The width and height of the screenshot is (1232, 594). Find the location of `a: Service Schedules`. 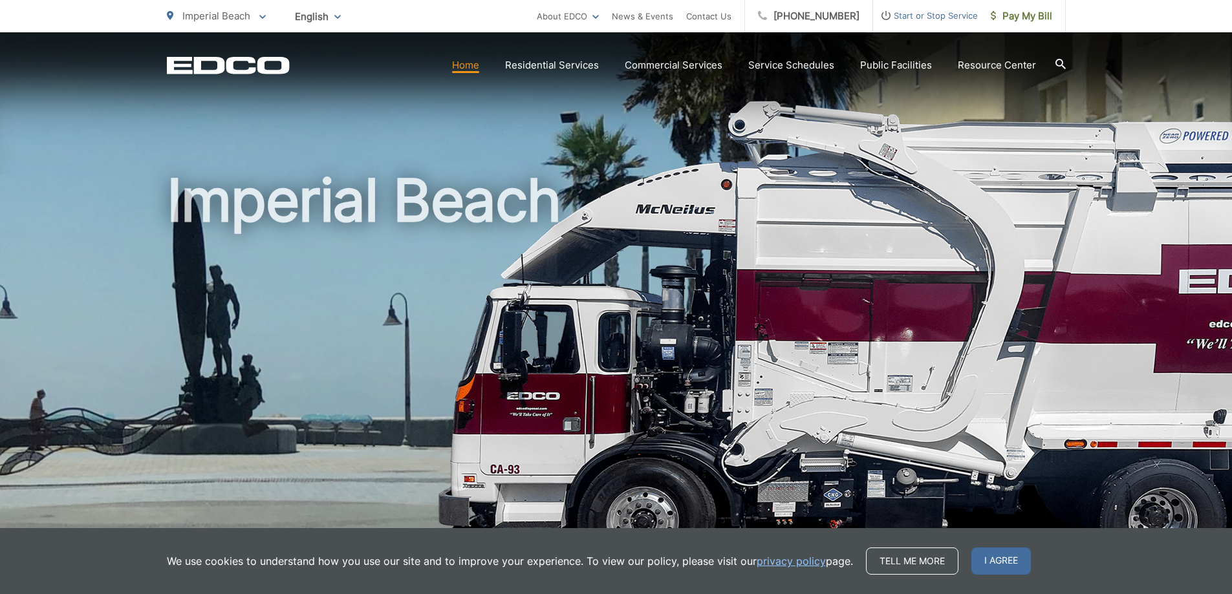

a: Service Schedules is located at coordinates (791, 65).